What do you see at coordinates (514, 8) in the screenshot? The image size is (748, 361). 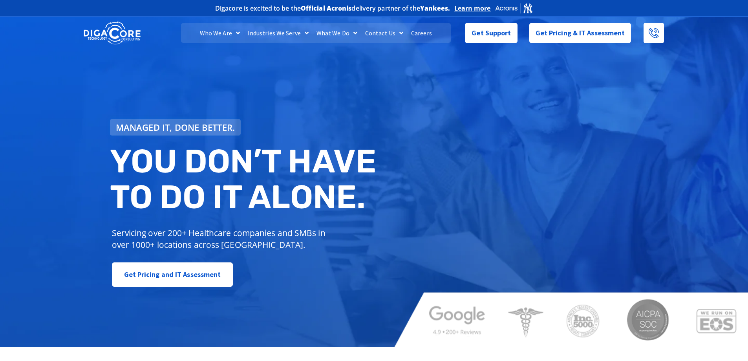 I see `img: Acronis` at bounding box center [514, 8].